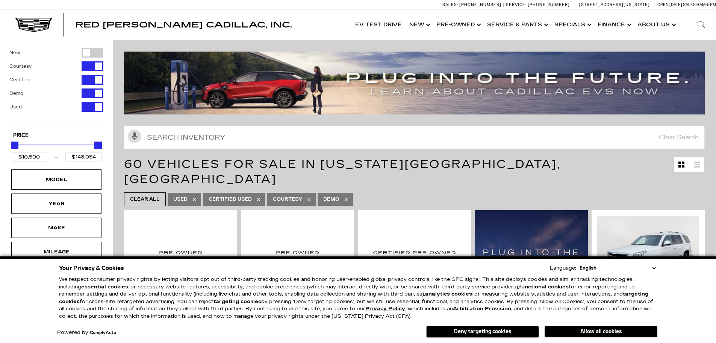 The width and height of the screenshot is (716, 343). I want to click on u: Privacy Policy, so click(385, 308).